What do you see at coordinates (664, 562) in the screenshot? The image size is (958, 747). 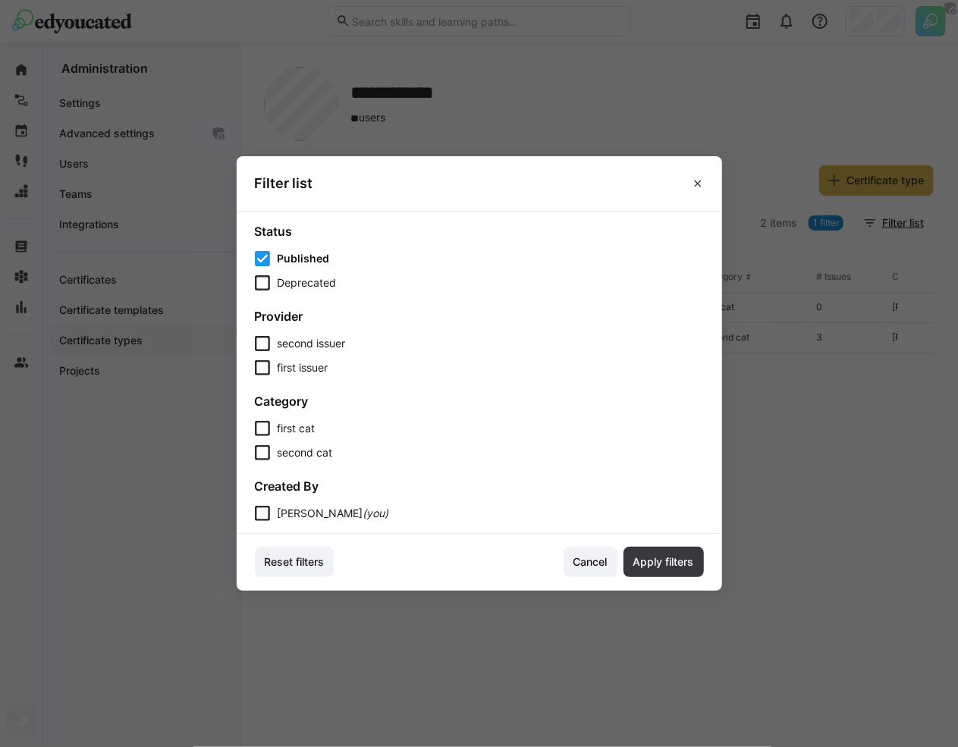 I see `span: Apply filters` at bounding box center [664, 562].